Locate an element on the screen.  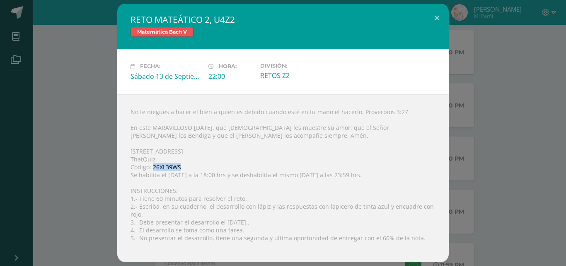
div: 22:00 is located at coordinates (231, 76).